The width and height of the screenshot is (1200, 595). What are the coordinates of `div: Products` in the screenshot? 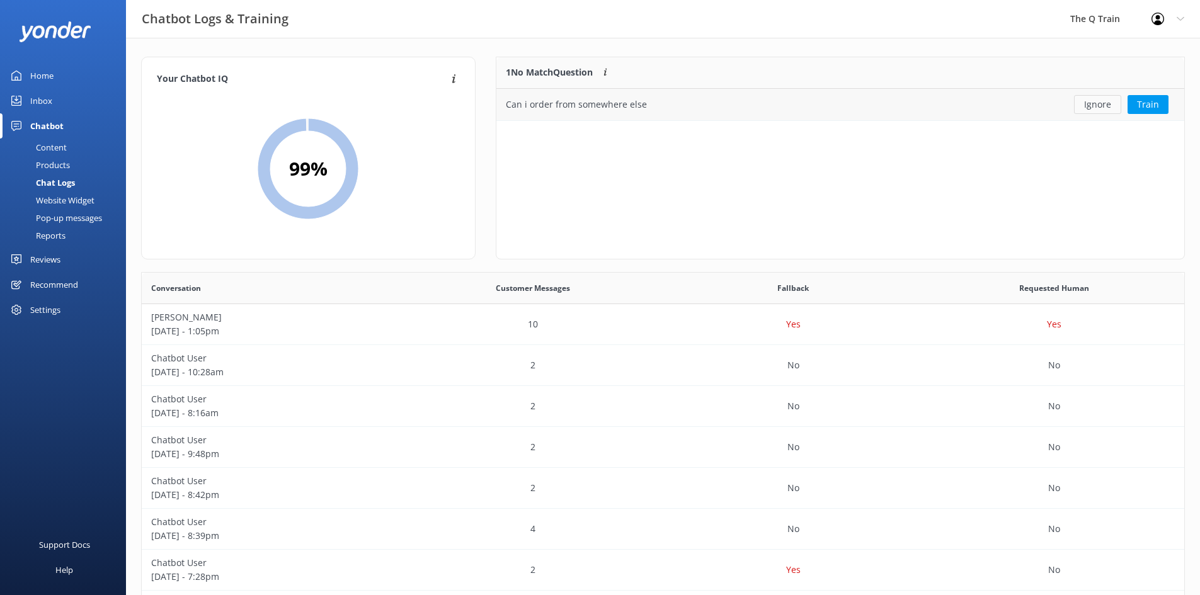 It's located at (38, 165).